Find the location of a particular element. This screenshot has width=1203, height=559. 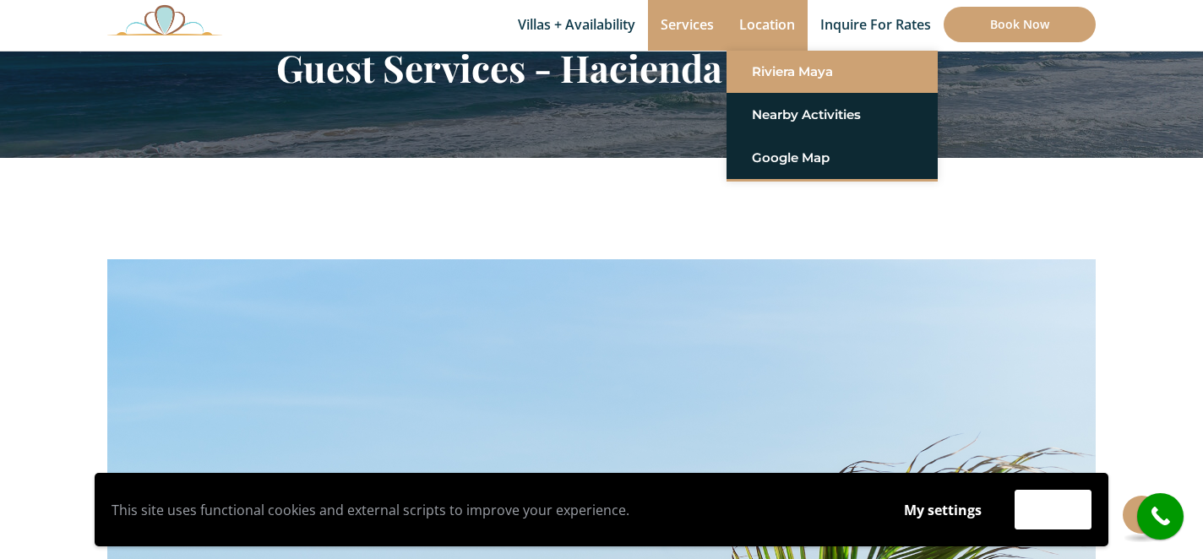

button: My settings is located at coordinates (942, 510).